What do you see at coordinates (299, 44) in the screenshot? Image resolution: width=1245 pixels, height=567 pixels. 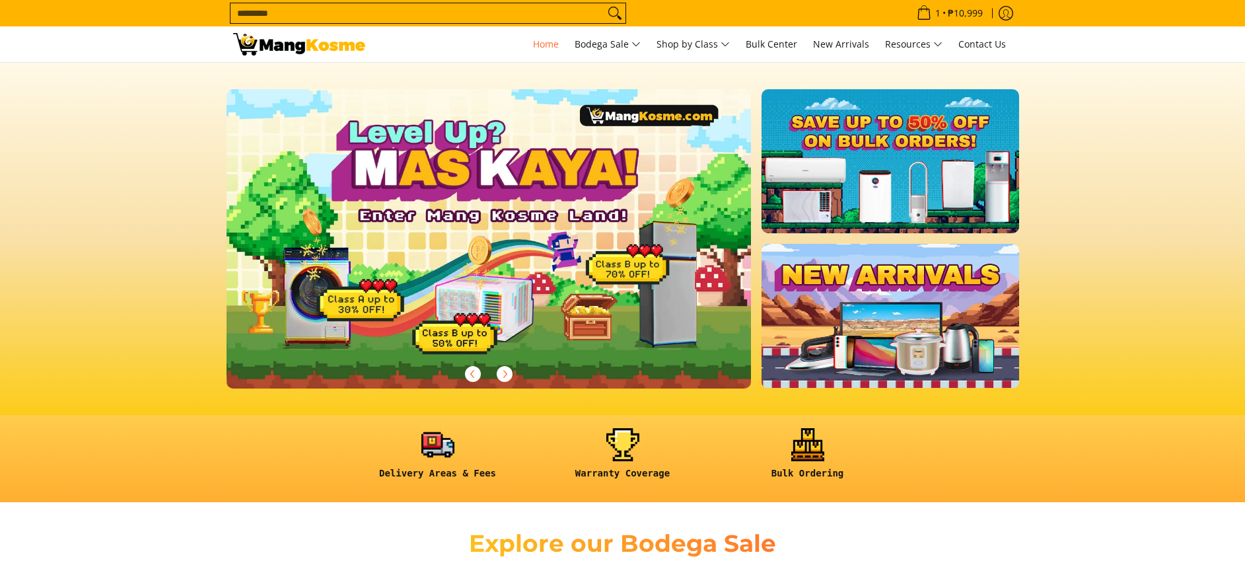 I see `img: Mang Kosme: Your Home Appliances Warehouse Sale Partner!` at bounding box center [299, 44].